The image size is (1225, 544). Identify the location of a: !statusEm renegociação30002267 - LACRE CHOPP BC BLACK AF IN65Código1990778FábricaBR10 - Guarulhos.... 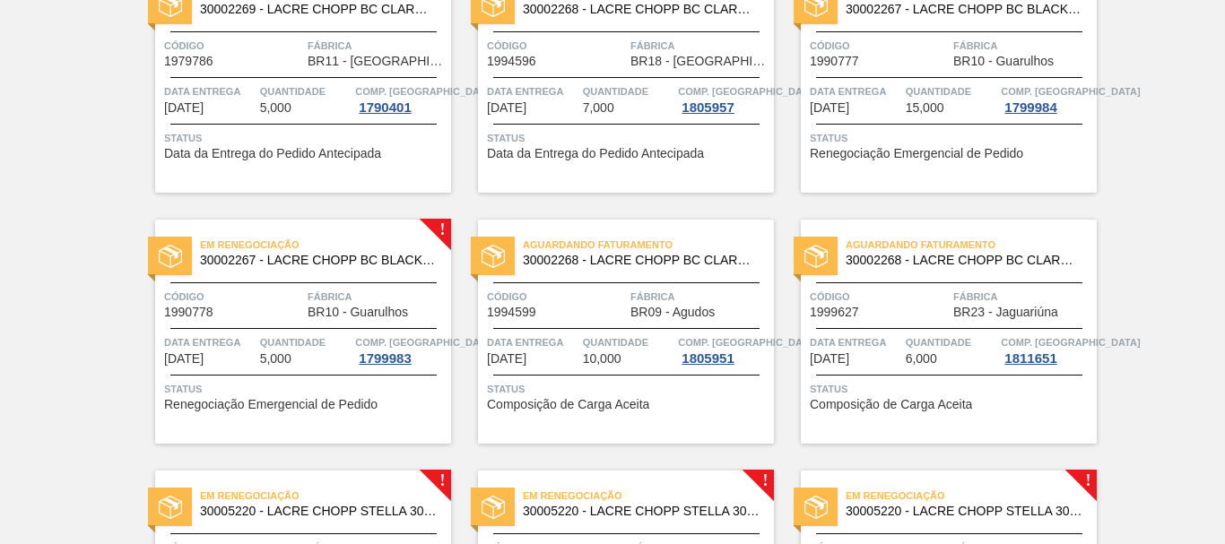
(290, 332).